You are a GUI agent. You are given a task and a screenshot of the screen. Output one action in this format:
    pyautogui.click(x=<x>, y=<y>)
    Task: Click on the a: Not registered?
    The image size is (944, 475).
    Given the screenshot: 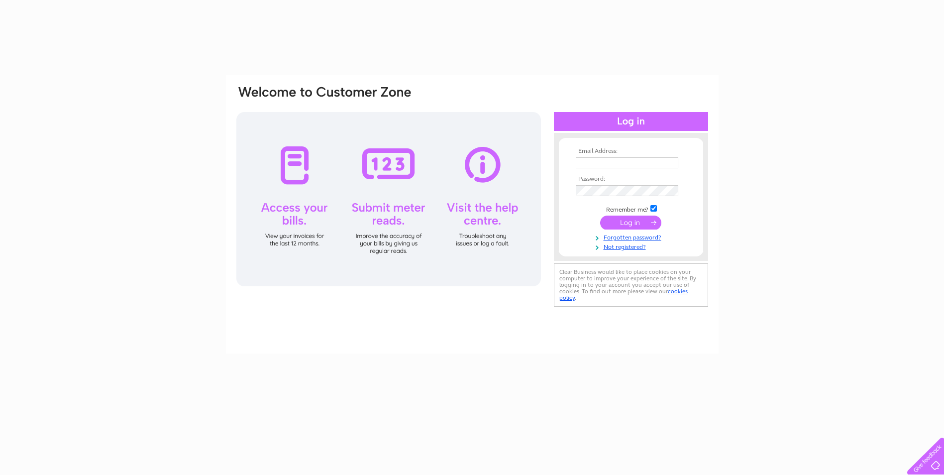 What is the action you would take?
    pyautogui.click(x=632, y=246)
    